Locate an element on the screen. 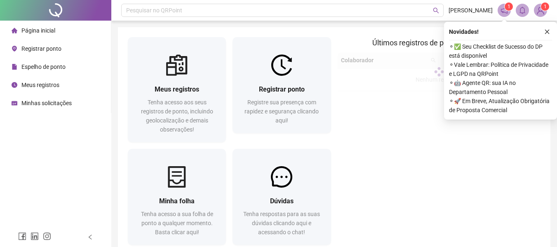 Image resolution: width=557 pixels, height=247 pixels. span: Tenha respostas para as suas dúvidas clicando aqui e acessando o chat! is located at coordinates (281, 223).